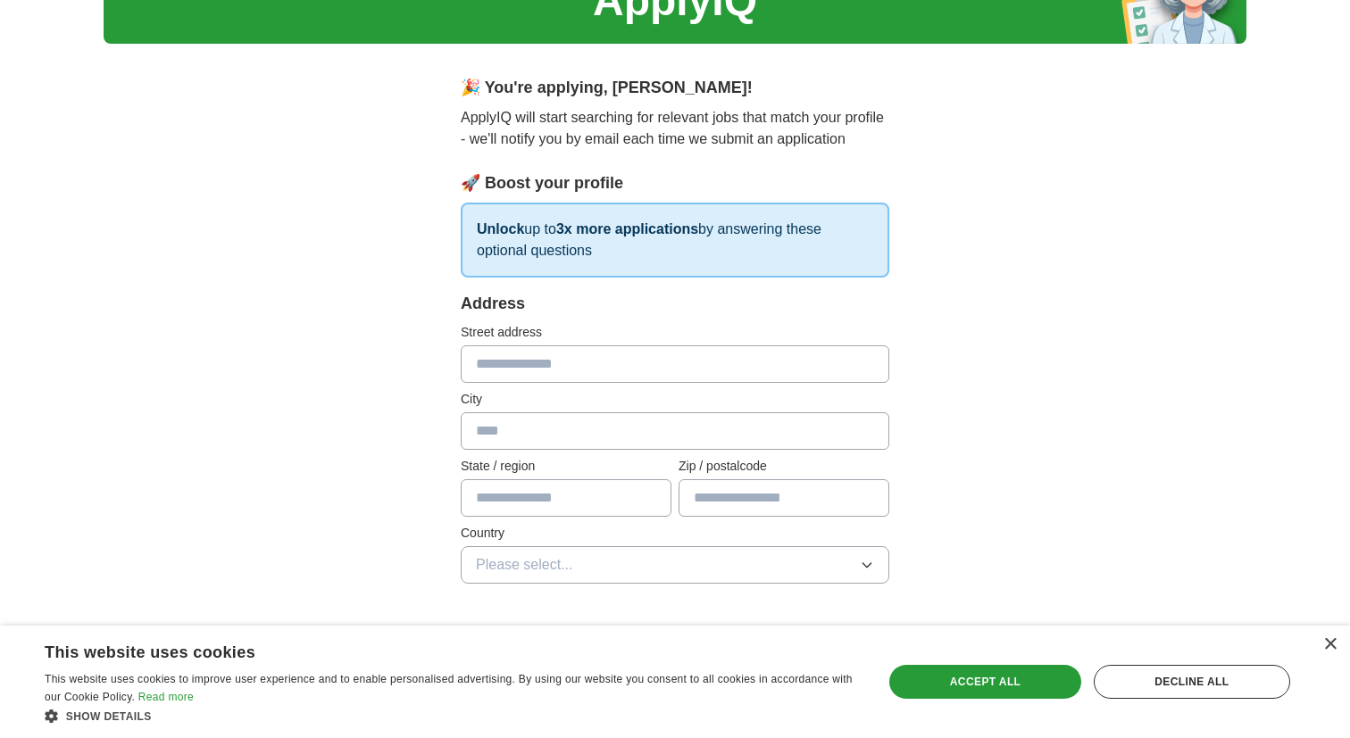 This screenshot has height=738, width=1350. Describe the element at coordinates (109, 717) in the screenshot. I see `span: Show details` at that location.